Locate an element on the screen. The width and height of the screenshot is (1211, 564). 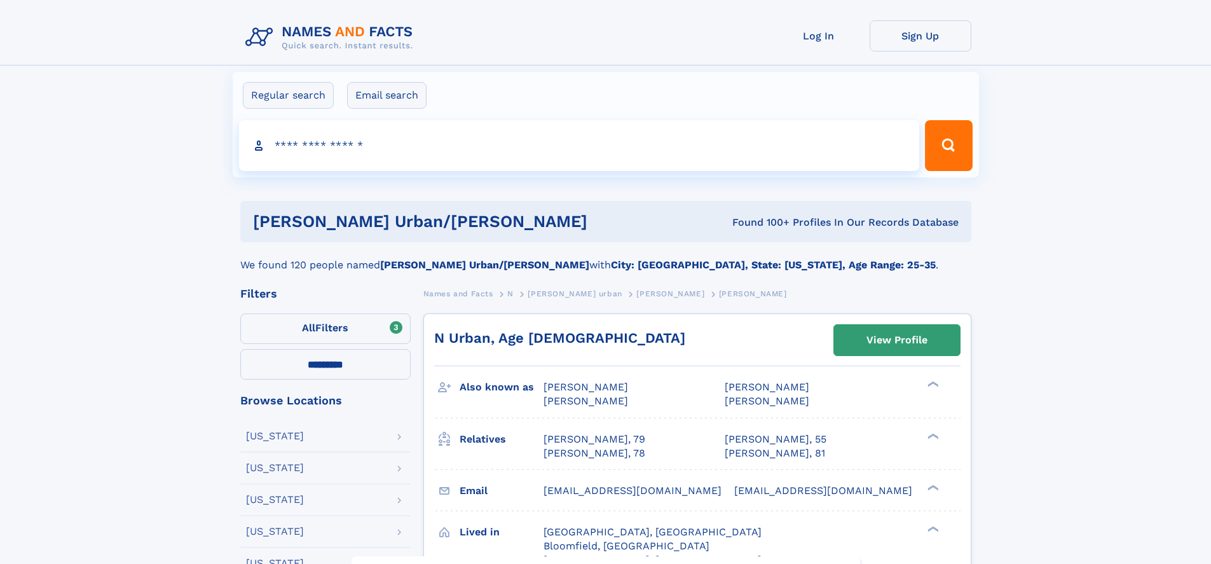
h3: Relatives is located at coordinates (502, 439).